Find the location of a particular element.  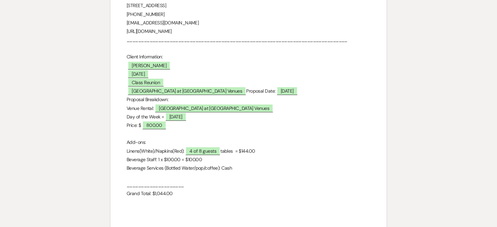

span: 800.00 is located at coordinates (154, 125).